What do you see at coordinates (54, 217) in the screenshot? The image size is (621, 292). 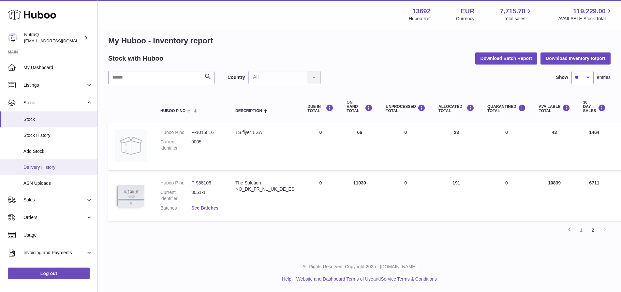 I see `span: Orders` at bounding box center [54, 217].